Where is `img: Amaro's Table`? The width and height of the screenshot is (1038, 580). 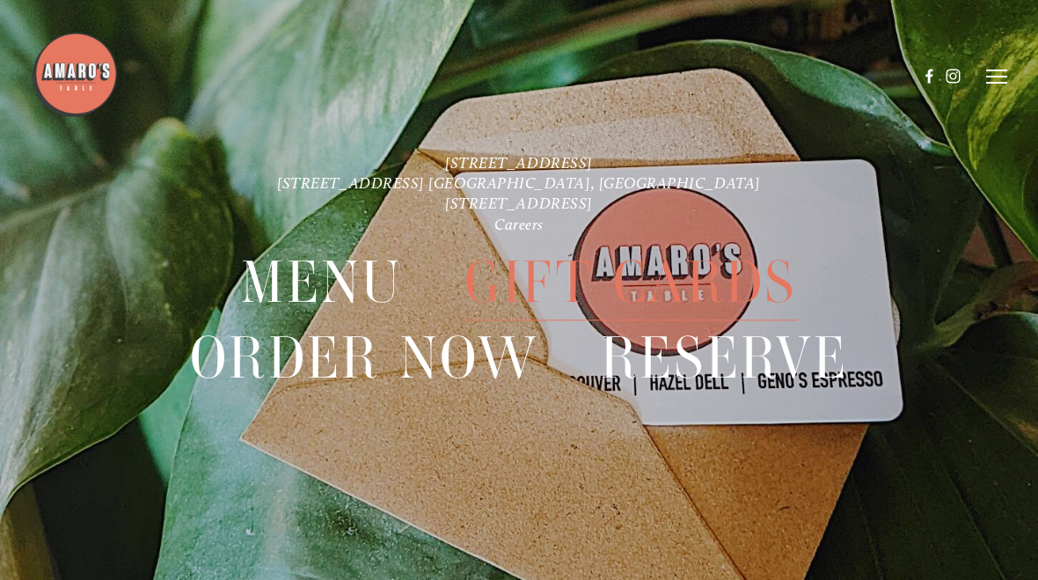 img: Amaro's Table is located at coordinates (75, 75).